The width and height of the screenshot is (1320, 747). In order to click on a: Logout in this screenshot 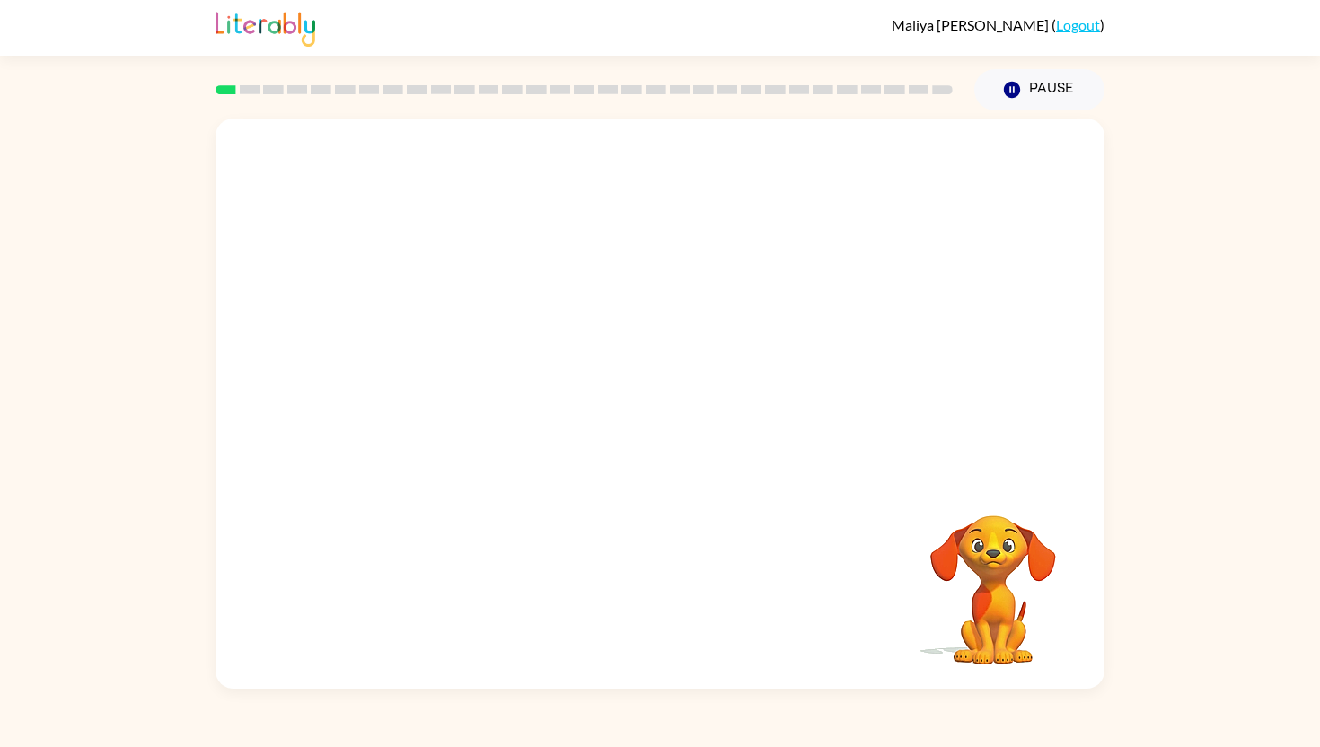, I will do `click(1078, 24)`.